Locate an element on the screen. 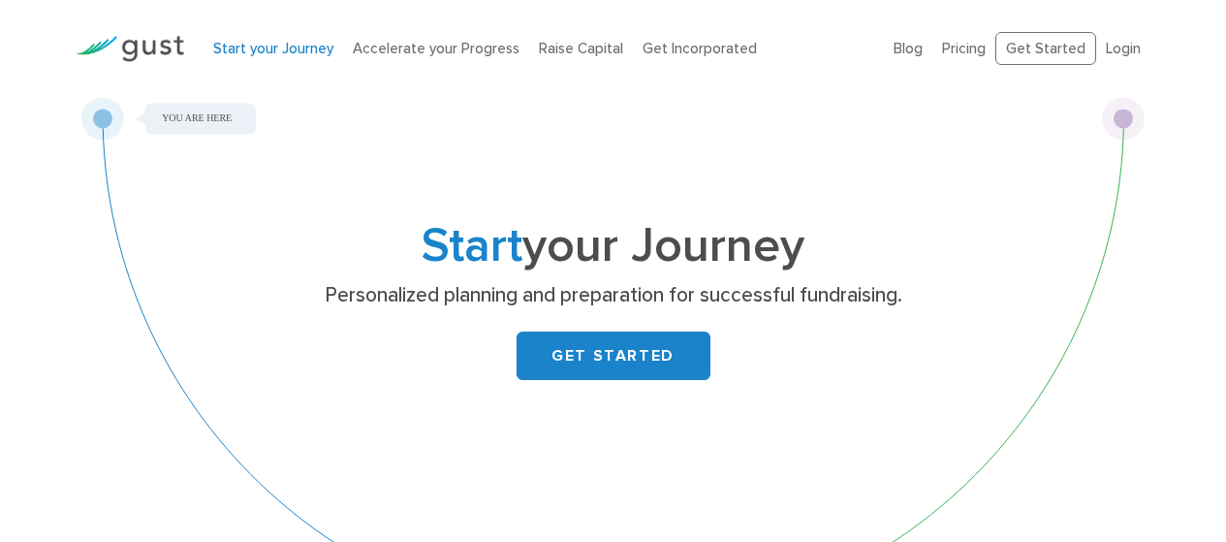 This screenshot has height=542, width=1226. h1: your Journey is located at coordinates (613, 246).